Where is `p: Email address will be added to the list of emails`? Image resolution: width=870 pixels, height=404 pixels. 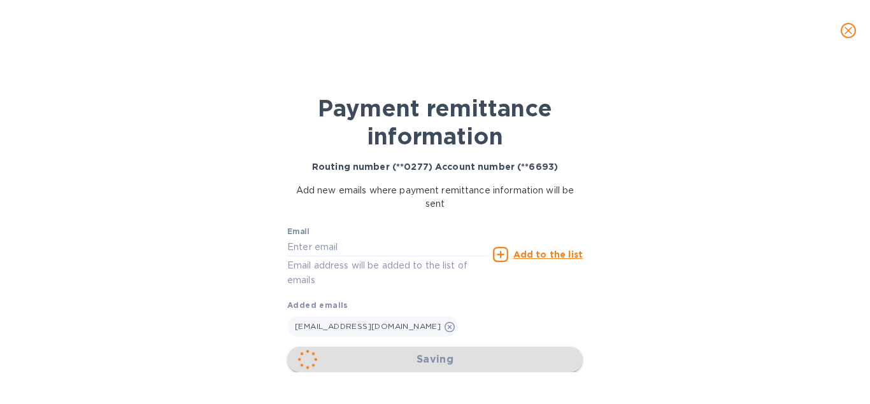
p: Email address will be added to the list of emails is located at coordinates (387, 273).